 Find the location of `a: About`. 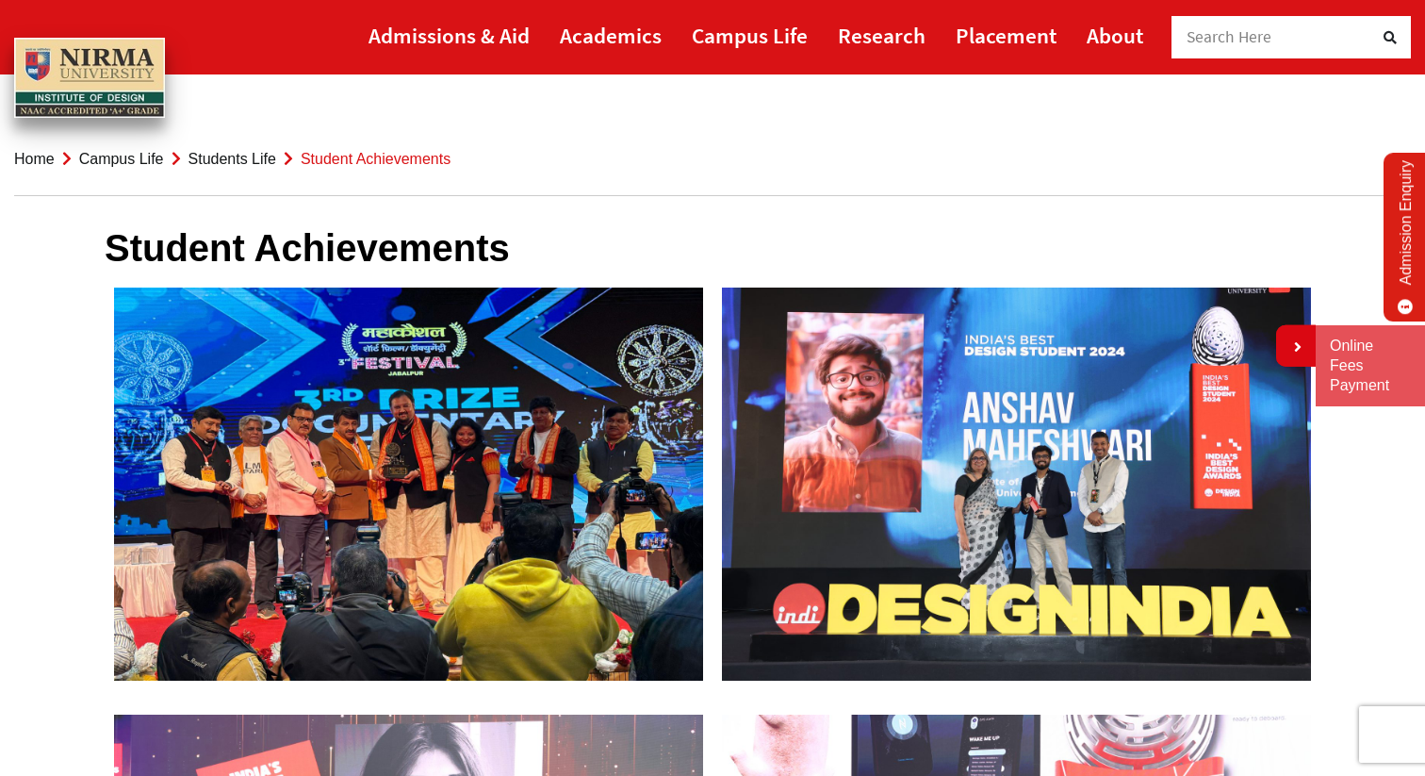

a: About is located at coordinates (1115, 35).